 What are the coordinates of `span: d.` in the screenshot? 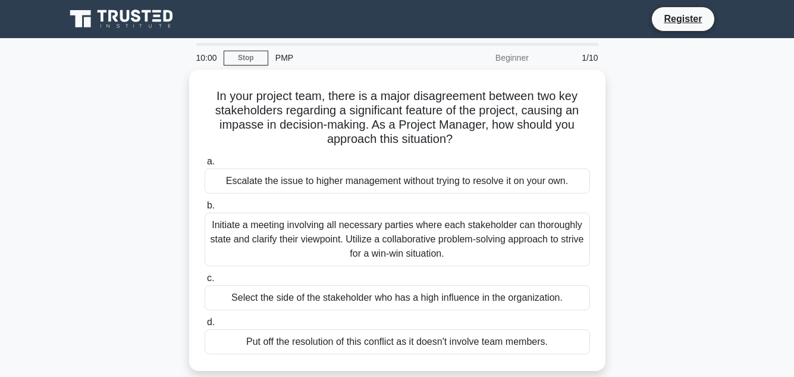 It's located at (211, 321).